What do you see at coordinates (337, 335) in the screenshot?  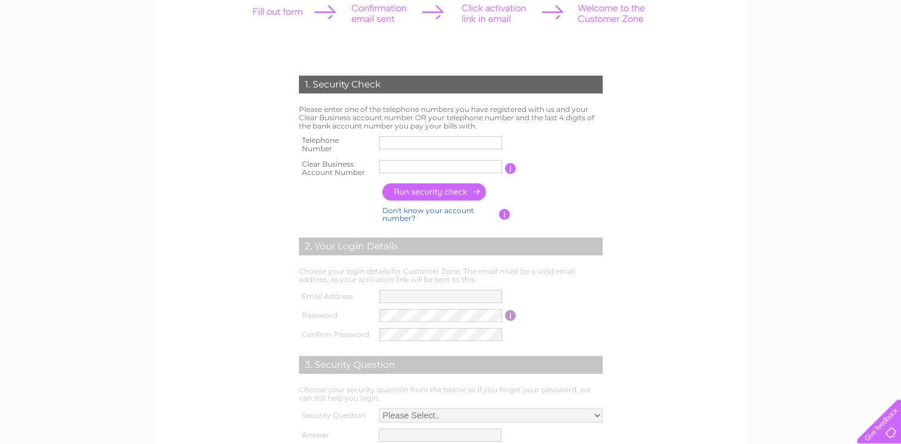 I see `th: Confirm Password` at bounding box center [337, 335].